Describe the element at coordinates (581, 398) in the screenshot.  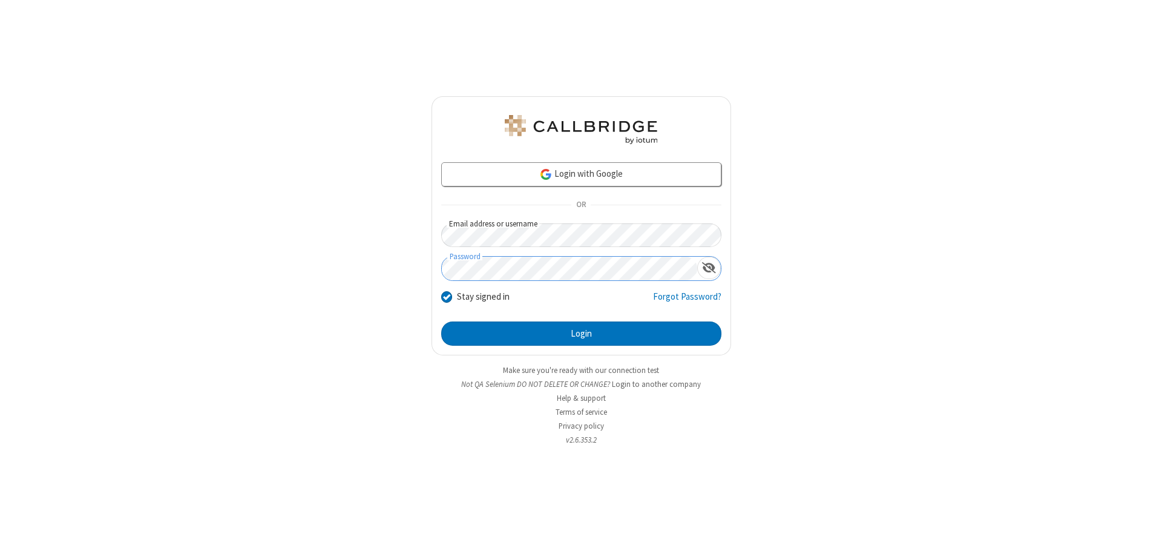
I see `a: Help & support` at that location.